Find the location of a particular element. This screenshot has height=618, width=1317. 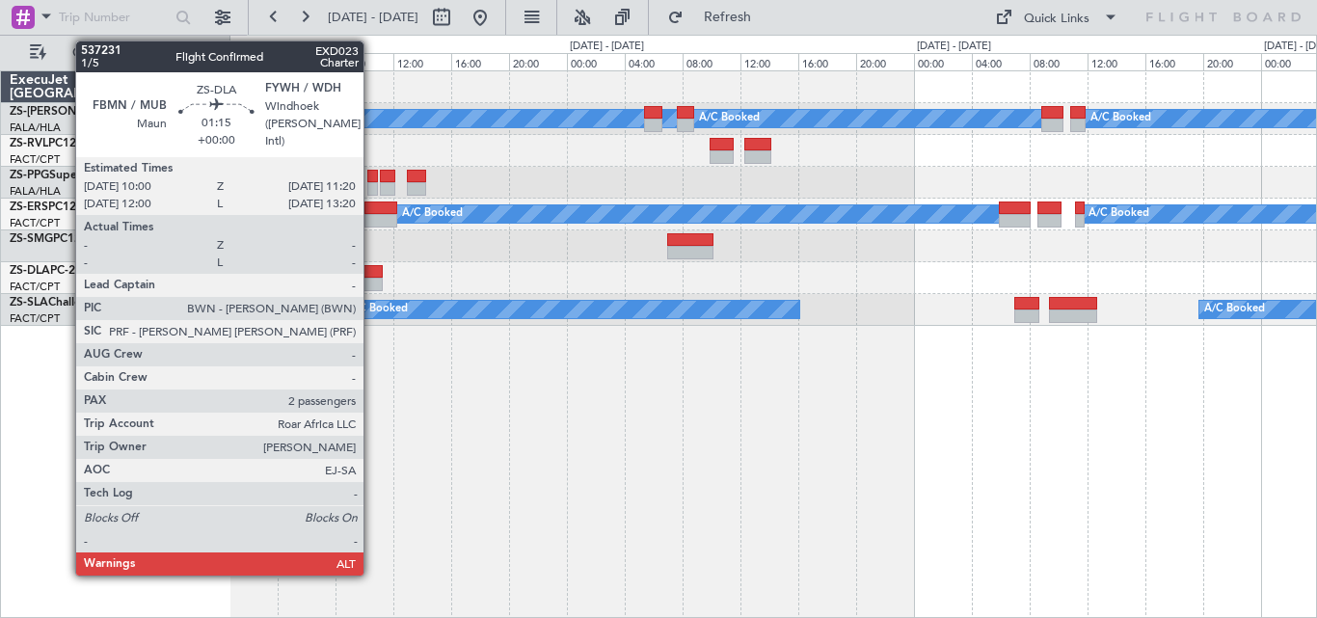

a: ZS-SMGPC12 is located at coordinates (45, 239).